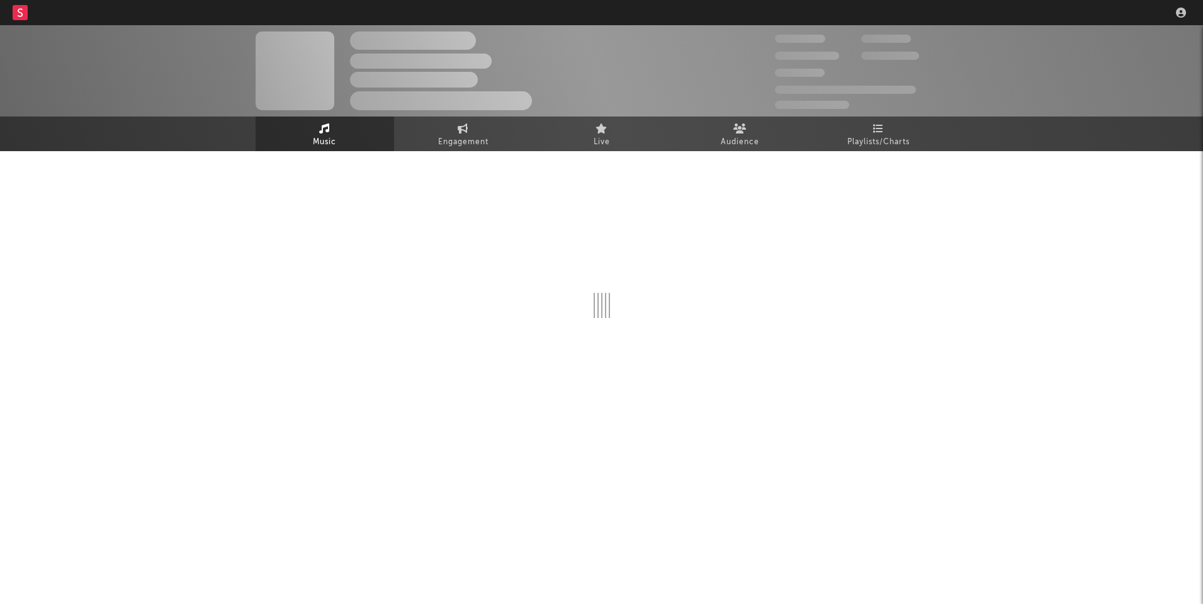 This screenshot has height=604, width=1203. Describe the element at coordinates (602, 133) in the screenshot. I see `a: Live` at that location.